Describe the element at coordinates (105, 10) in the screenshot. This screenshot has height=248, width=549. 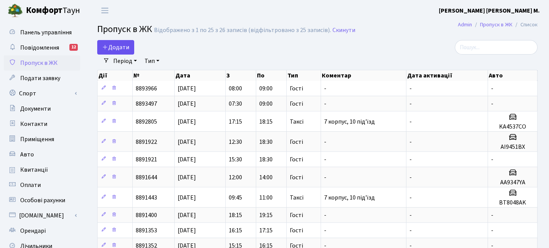
I see `button: Переключити навігацію` at that location.